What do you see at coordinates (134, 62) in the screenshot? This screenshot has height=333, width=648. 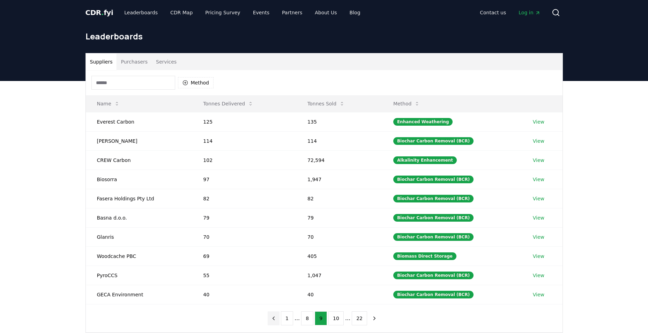 I see `button: Purchasers` at bounding box center [134, 62].